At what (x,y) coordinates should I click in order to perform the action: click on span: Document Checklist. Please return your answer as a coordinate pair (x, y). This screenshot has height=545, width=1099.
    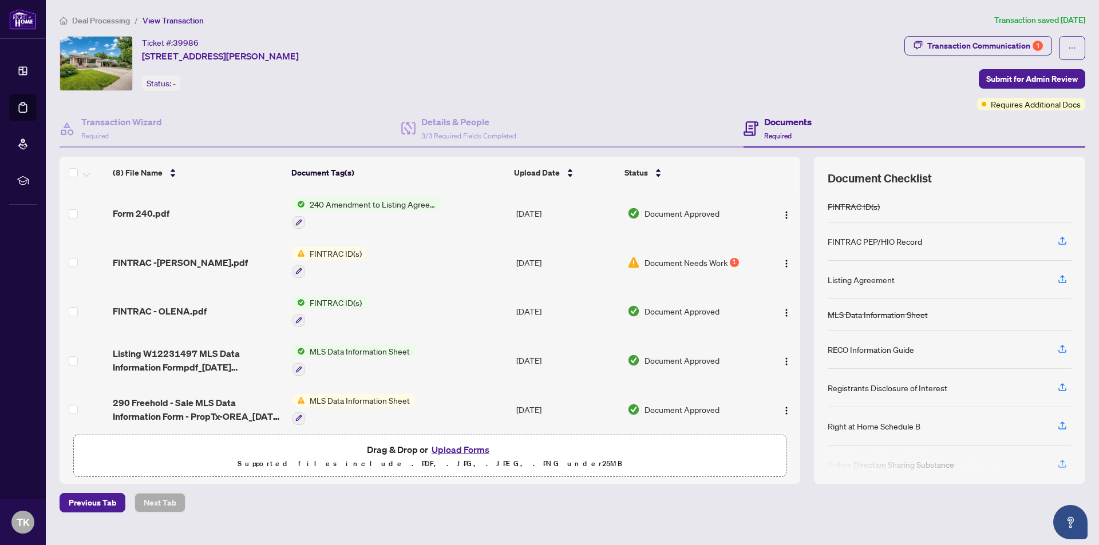
    Looking at the image, I should click on (880, 179).